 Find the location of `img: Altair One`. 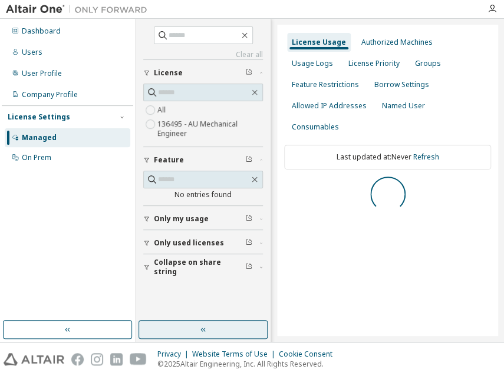

img: Altair One is located at coordinates (80, 9).